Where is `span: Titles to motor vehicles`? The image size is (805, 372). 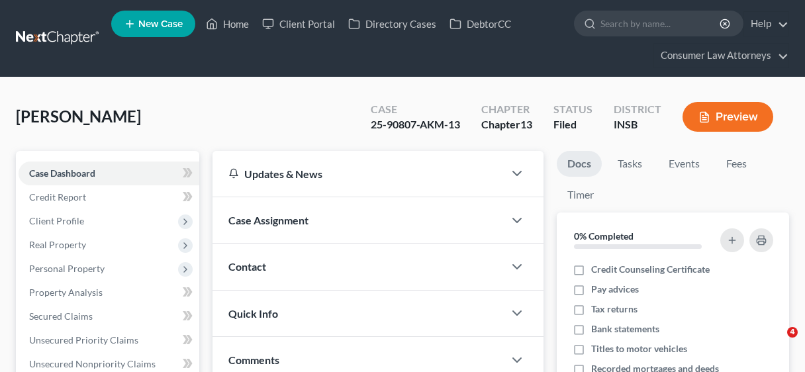
span: Titles to motor vehicles is located at coordinates (639, 349).